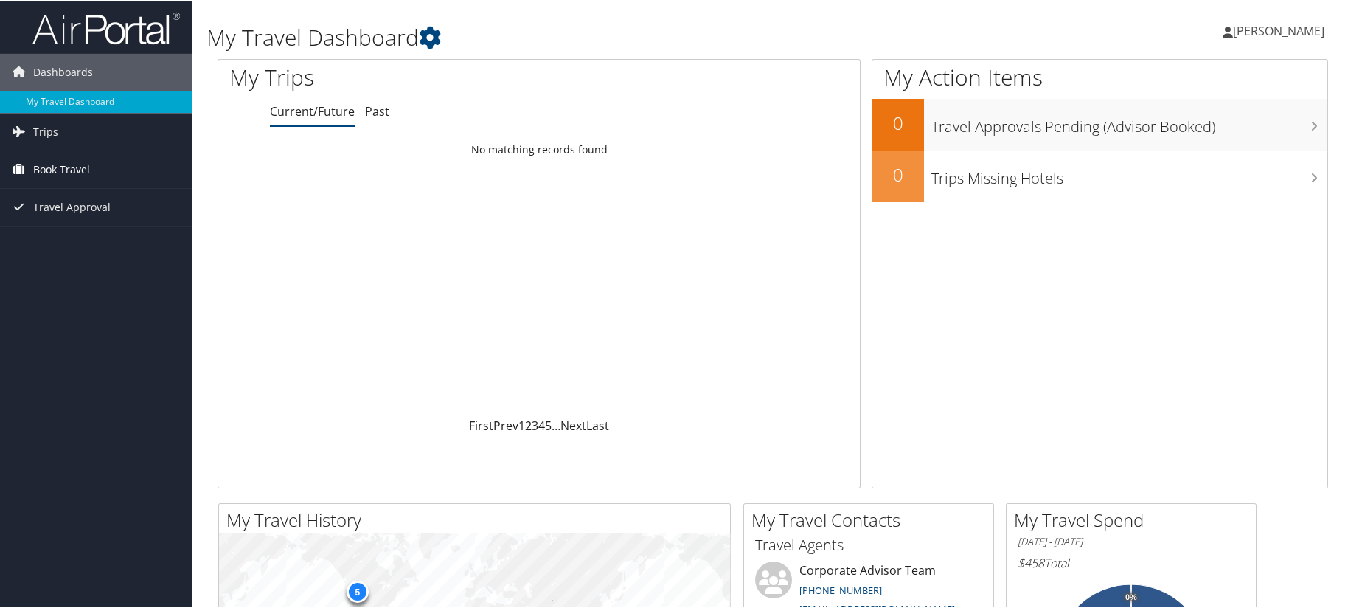  I want to click on a: 5, so click(548, 424).